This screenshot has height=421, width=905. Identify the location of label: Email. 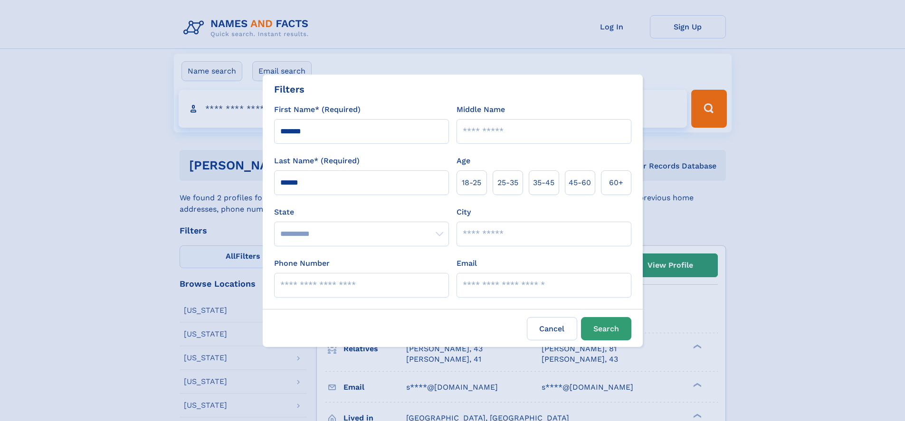
(467, 264).